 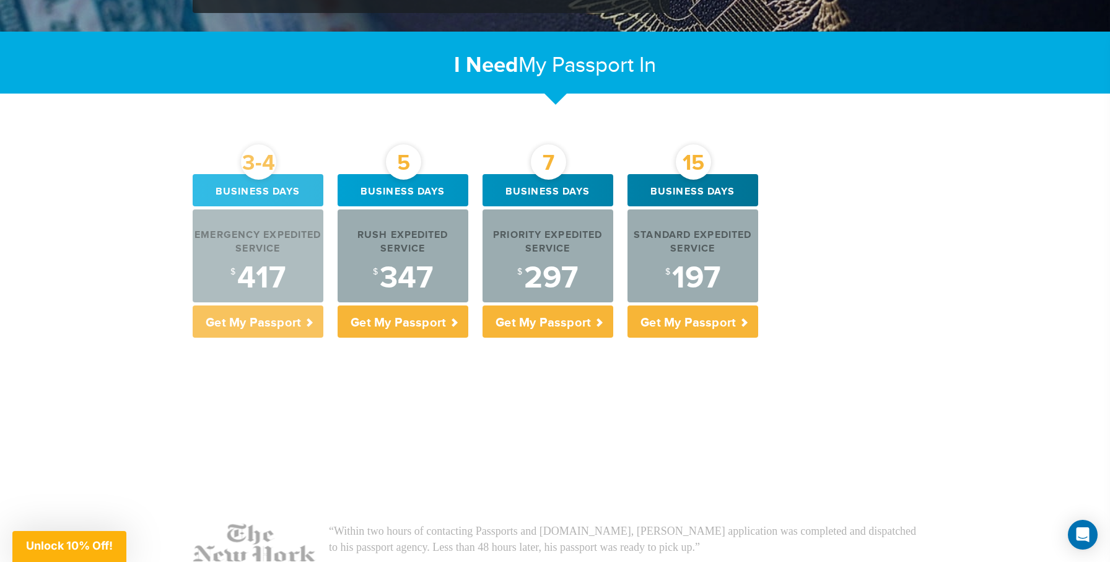 What do you see at coordinates (403, 162) in the screenshot?
I see `div: 5` at bounding box center [403, 162].